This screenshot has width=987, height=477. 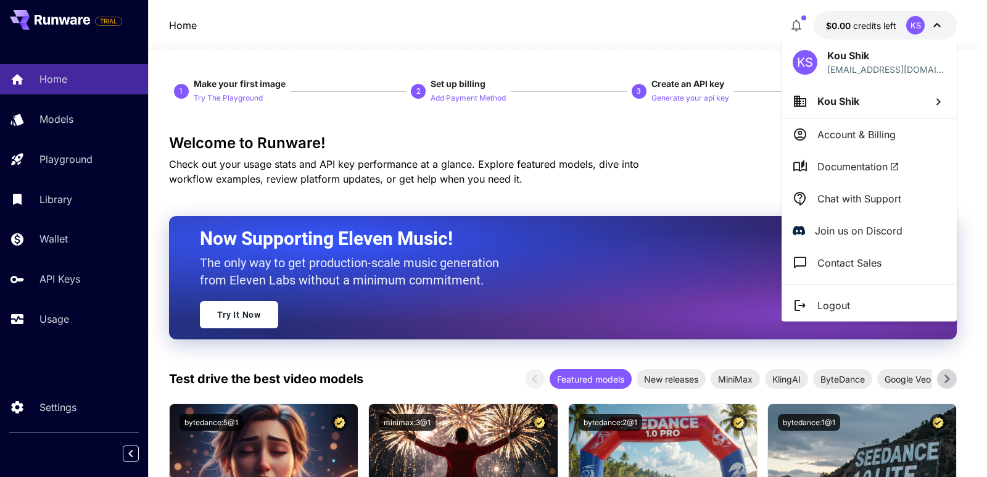 What do you see at coordinates (887, 56) in the screenshot?
I see `p: Kou Shik` at bounding box center [887, 56].